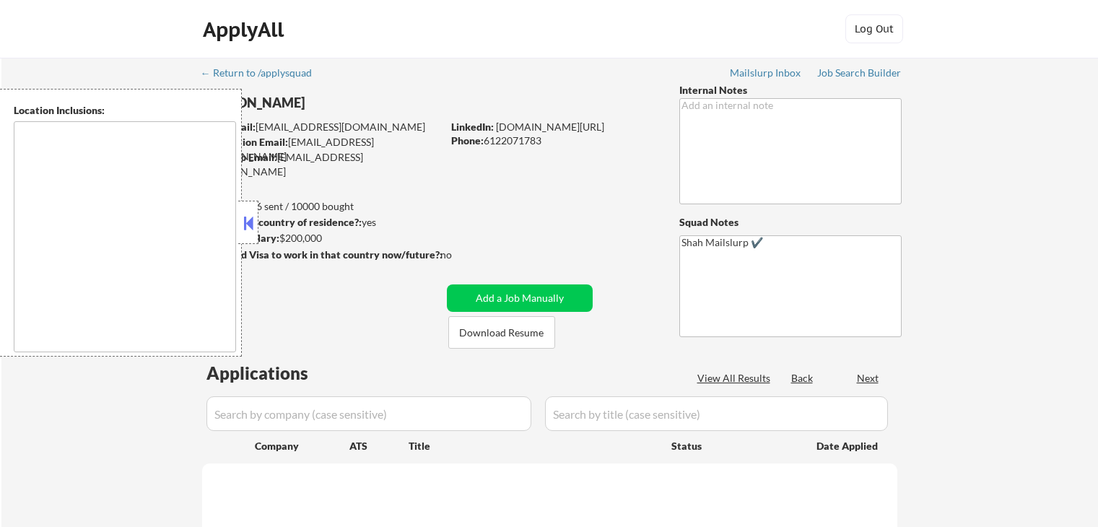 The height and width of the screenshot is (527, 1098). I want to click on div: $200,000, so click(321, 238).